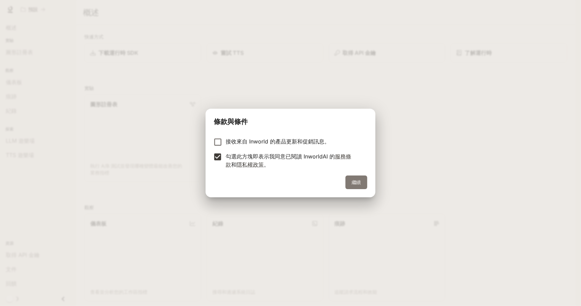  I want to click on a: 服務條款, so click(289, 160).